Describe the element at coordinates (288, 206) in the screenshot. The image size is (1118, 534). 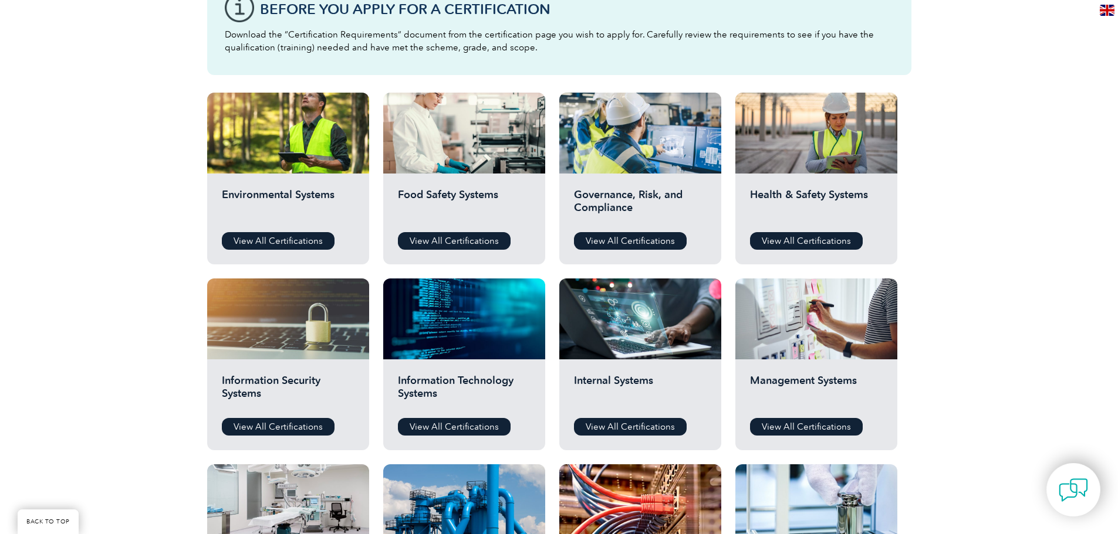
I see `h2: Environmental Systems` at that location.